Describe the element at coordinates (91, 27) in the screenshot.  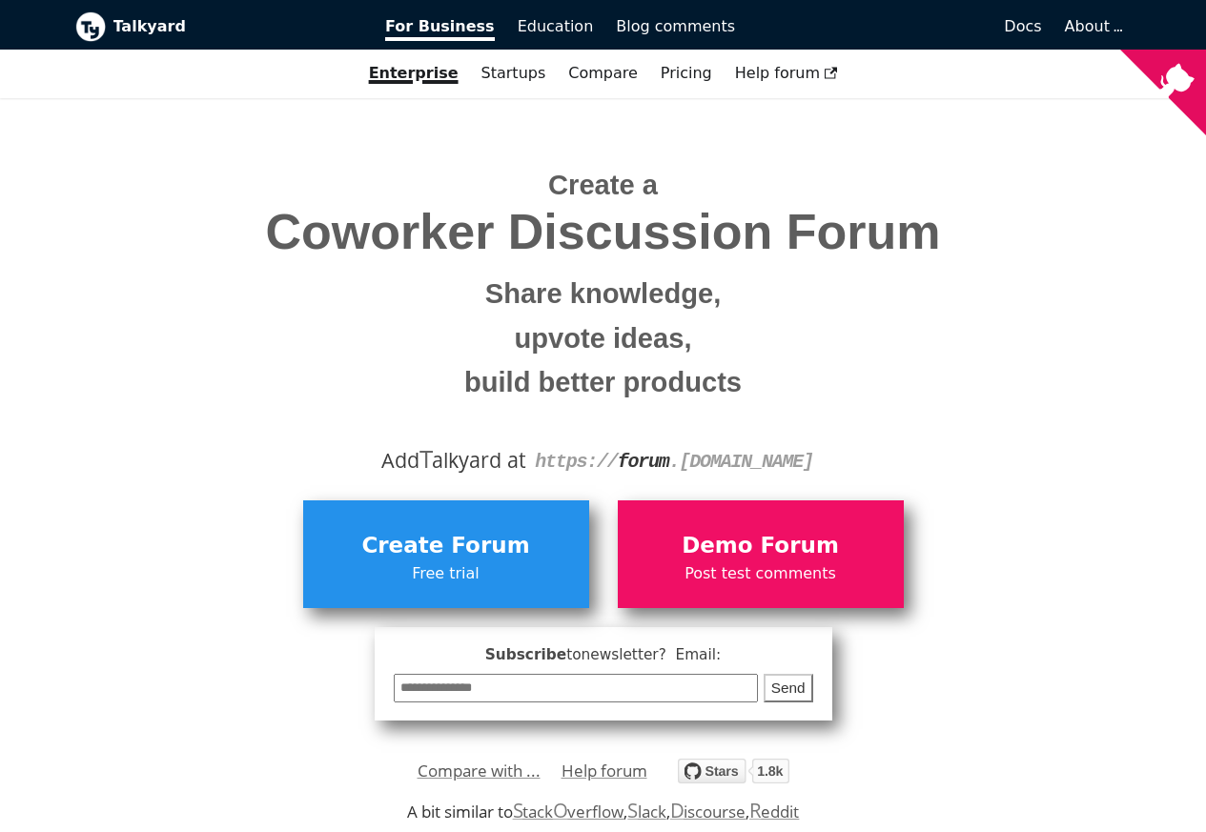
I see `img: Talkyard logo` at that location.